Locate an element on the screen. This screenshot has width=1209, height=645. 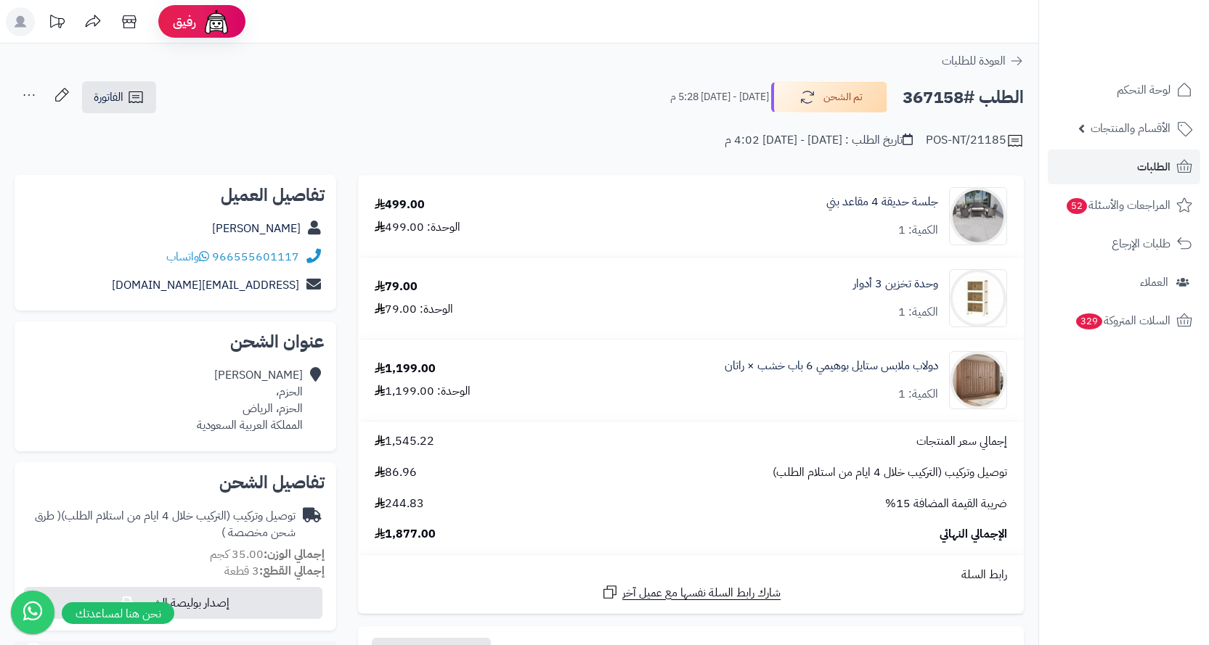
div: 1,199.00 is located at coordinates (405, 369).